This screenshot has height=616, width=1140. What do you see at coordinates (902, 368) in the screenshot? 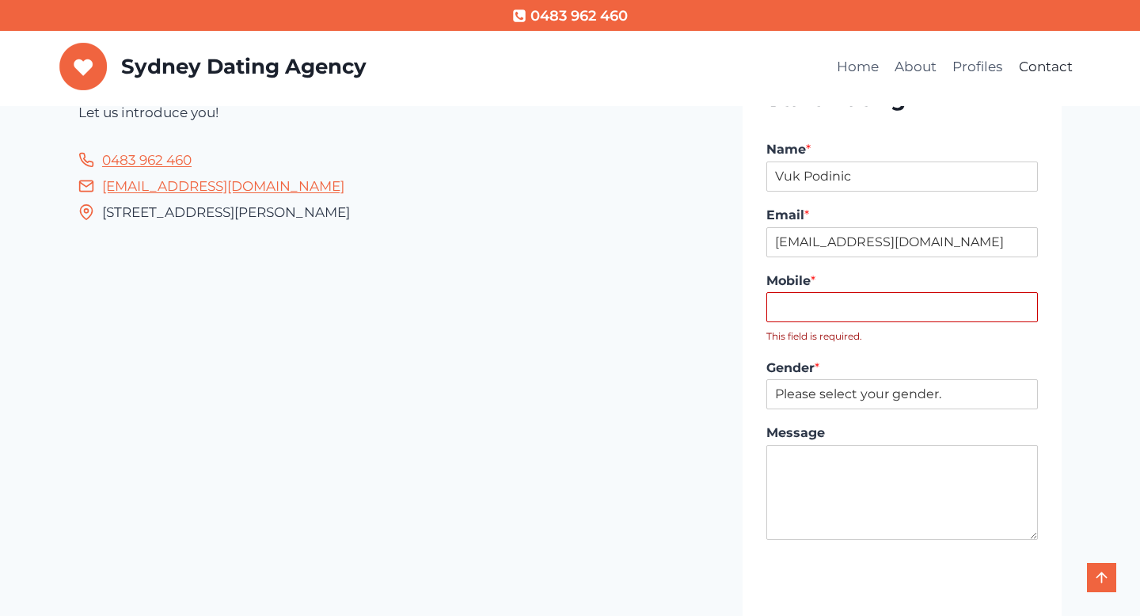
I see `label: Gender` at bounding box center [902, 368].